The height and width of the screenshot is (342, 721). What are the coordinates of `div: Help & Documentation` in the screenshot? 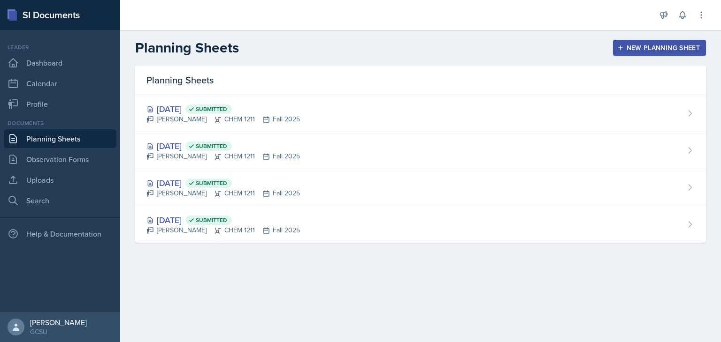 It's located at (60, 234).